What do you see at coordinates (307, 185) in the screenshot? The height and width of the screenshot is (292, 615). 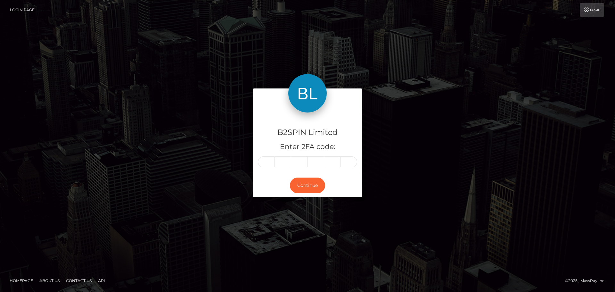 I see `button: Continue` at bounding box center [307, 185].